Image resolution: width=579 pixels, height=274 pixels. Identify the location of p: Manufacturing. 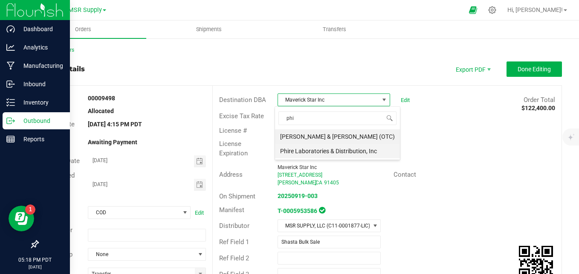
(41, 66).